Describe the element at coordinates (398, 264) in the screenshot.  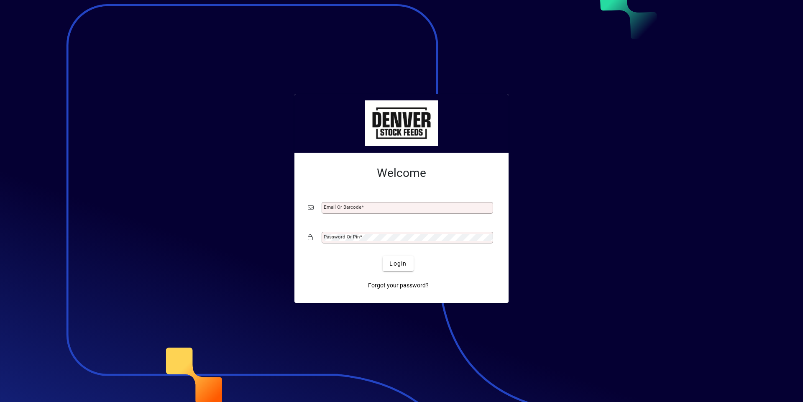
I see `span: Login` at that location.